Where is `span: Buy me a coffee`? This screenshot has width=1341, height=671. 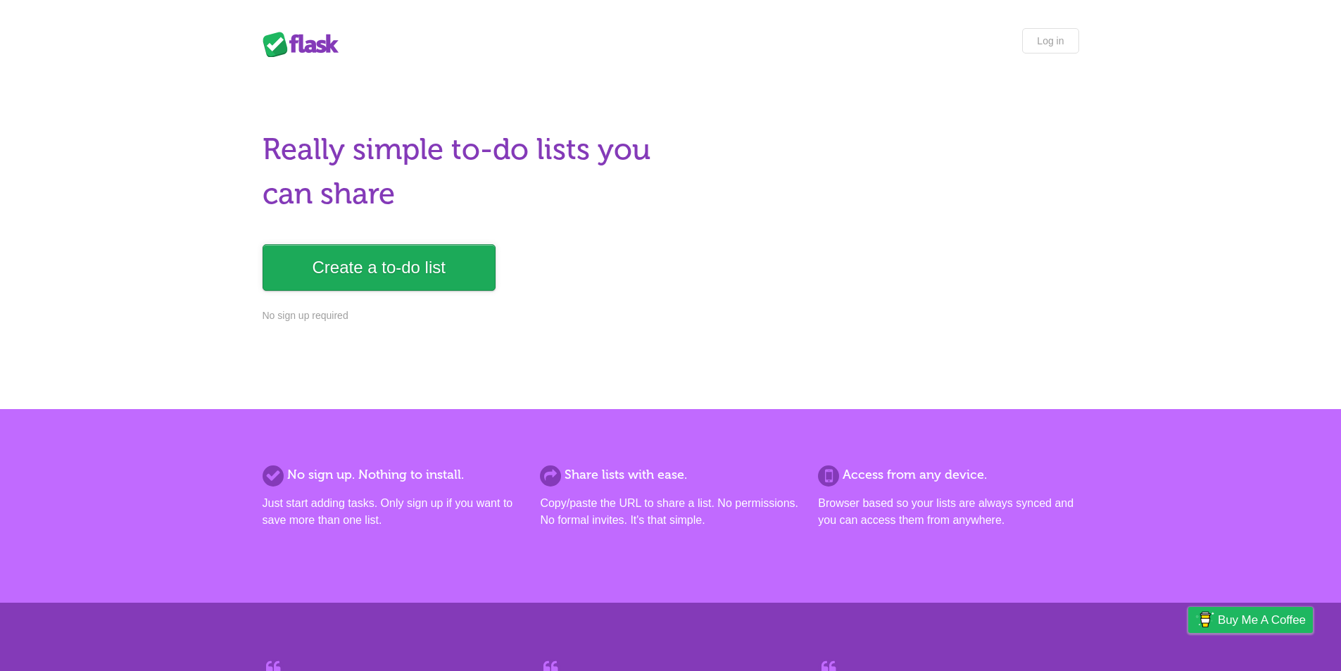
span: Buy me a coffee is located at coordinates (1262, 620).